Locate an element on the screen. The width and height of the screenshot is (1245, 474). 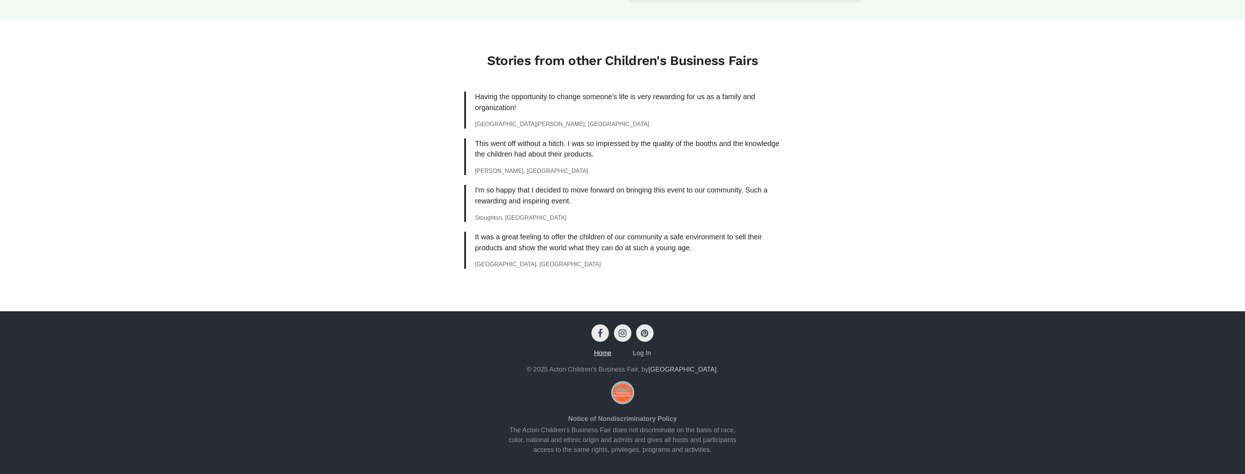
p: Having the opportunity to change someone's life is very rewarding for us as a family and organiza... is located at coordinates (628, 102).